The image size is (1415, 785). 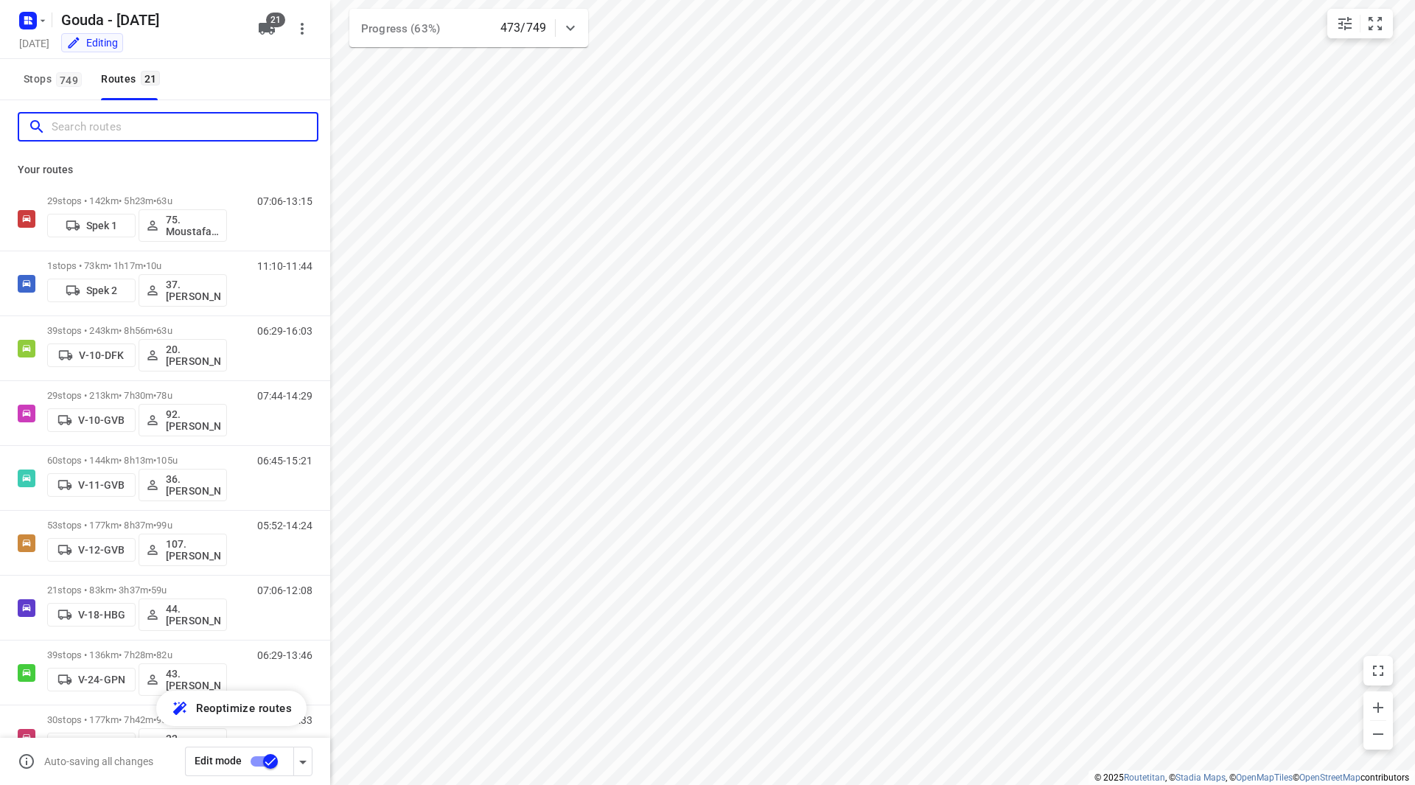 I want to click on p: 06:29-13:46, so click(x=284, y=655).